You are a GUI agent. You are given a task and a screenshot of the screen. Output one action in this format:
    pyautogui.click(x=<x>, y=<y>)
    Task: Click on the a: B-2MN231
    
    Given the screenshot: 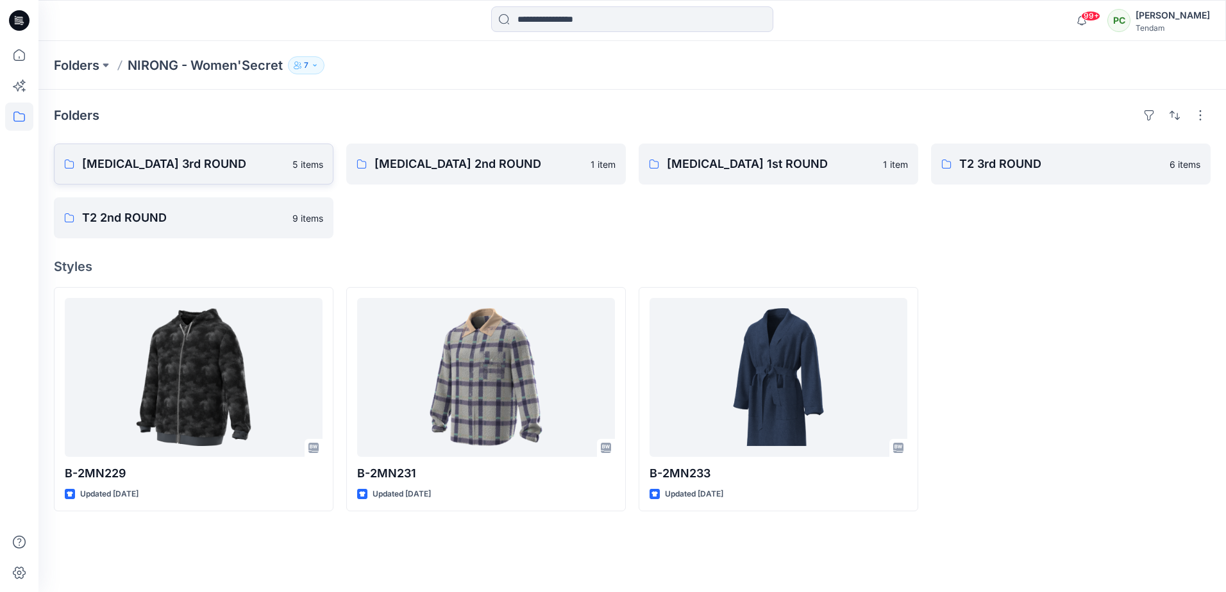 What is the action you would take?
    pyautogui.click(x=486, y=378)
    